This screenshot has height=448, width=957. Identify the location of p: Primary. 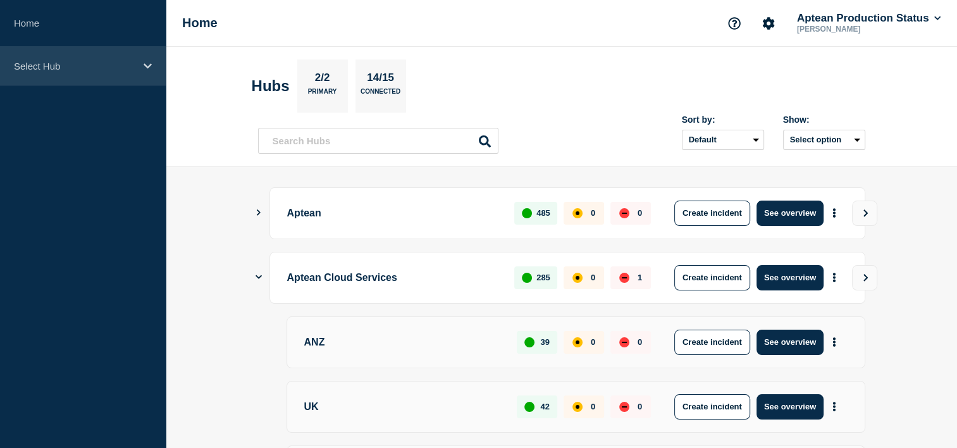
(322, 94).